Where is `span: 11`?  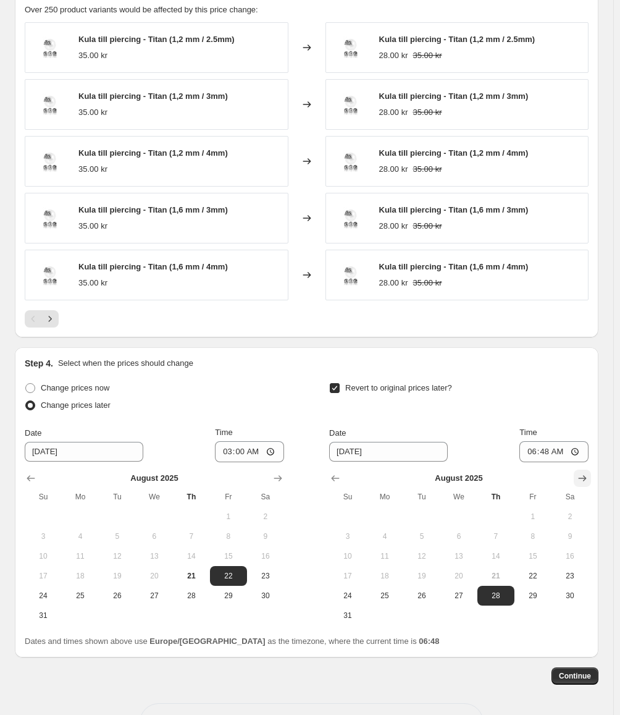
span: 11 is located at coordinates (385, 556).